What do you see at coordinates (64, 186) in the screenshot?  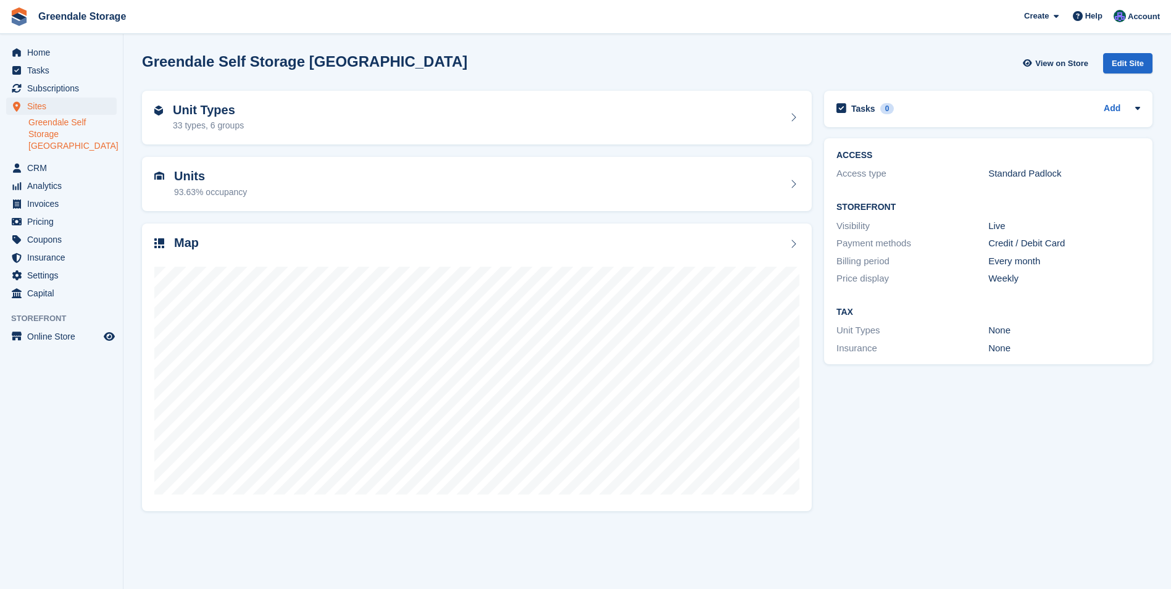 I see `span: Analytics` at bounding box center [64, 186].